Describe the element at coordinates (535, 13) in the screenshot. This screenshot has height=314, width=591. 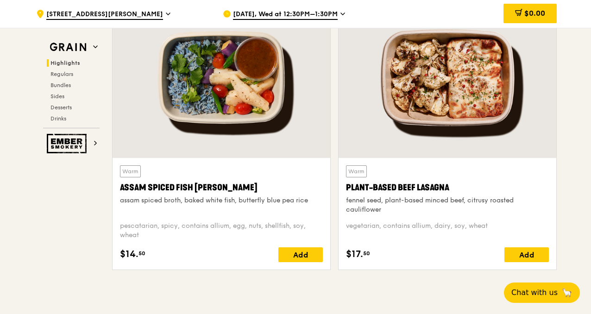
I see `span: $0.00` at that location.